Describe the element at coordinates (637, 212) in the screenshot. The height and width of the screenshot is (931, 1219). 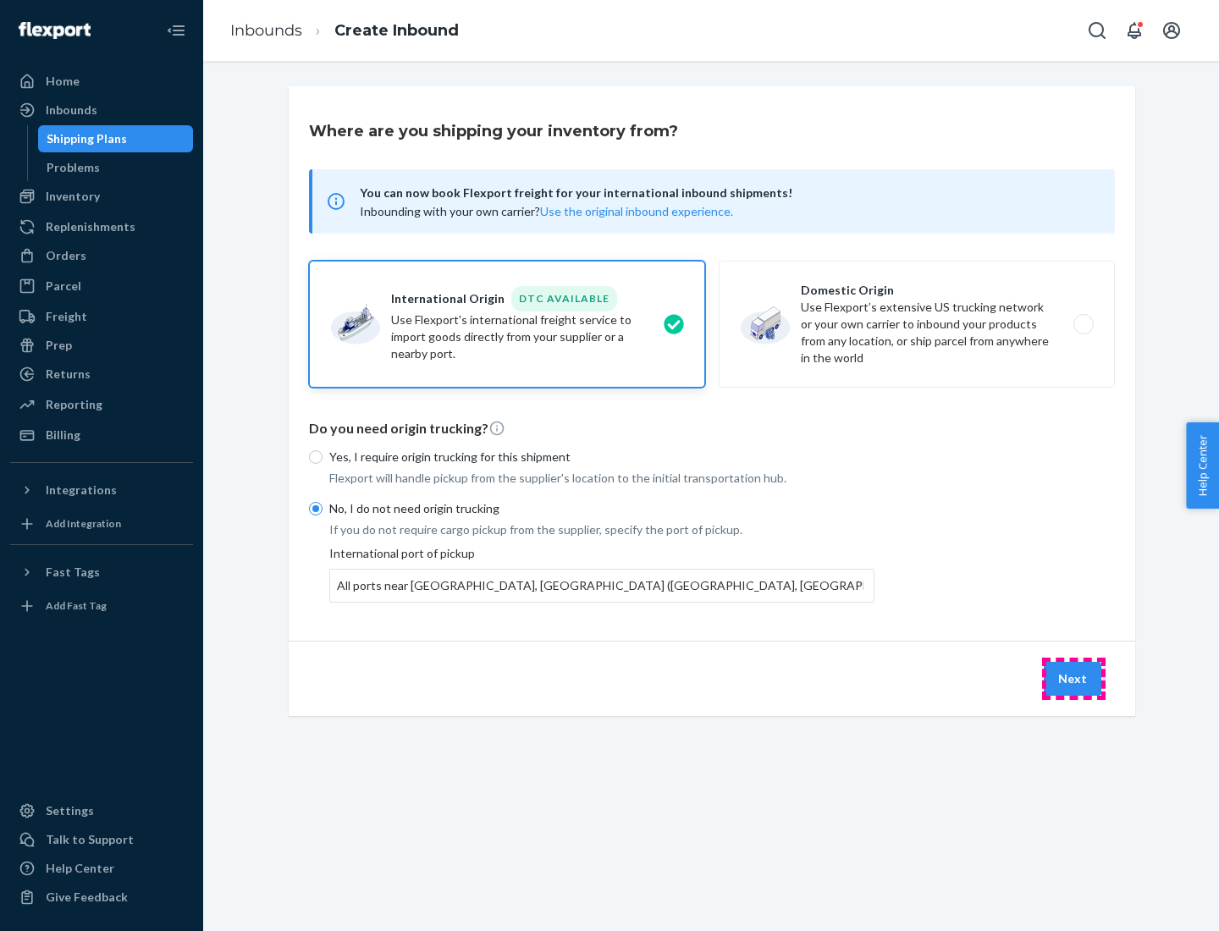
I see `button: Use the original inbound experience.` at that location.